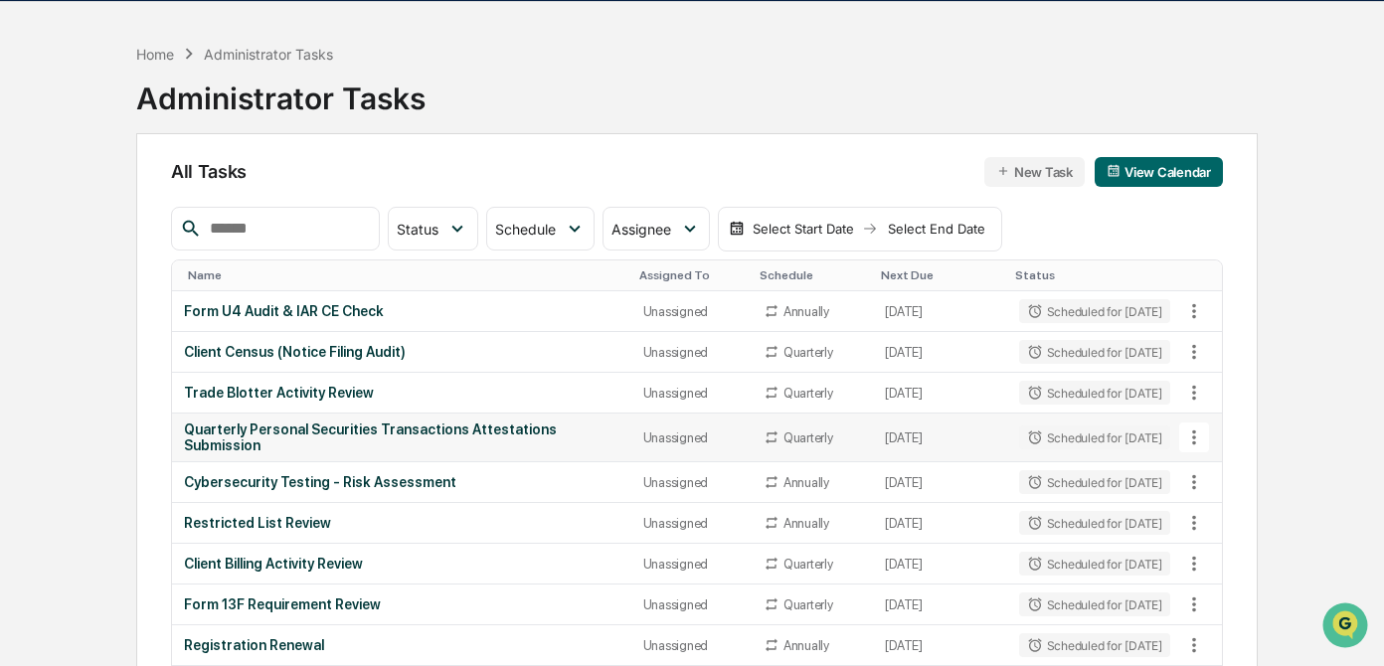 This screenshot has height=666, width=1384. What do you see at coordinates (195, 261) in the screenshot?
I see `a: 🗄️Attestations` at bounding box center [195, 261].